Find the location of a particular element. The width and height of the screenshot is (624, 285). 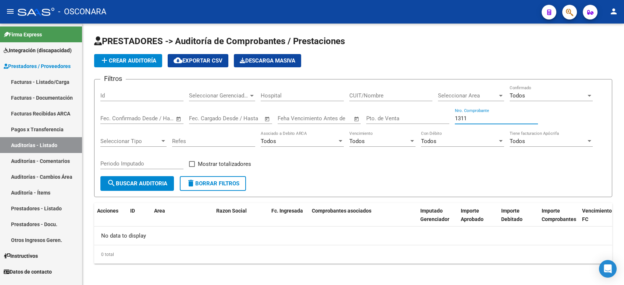

span: Seleccionar Tipo is located at coordinates (130, 141).